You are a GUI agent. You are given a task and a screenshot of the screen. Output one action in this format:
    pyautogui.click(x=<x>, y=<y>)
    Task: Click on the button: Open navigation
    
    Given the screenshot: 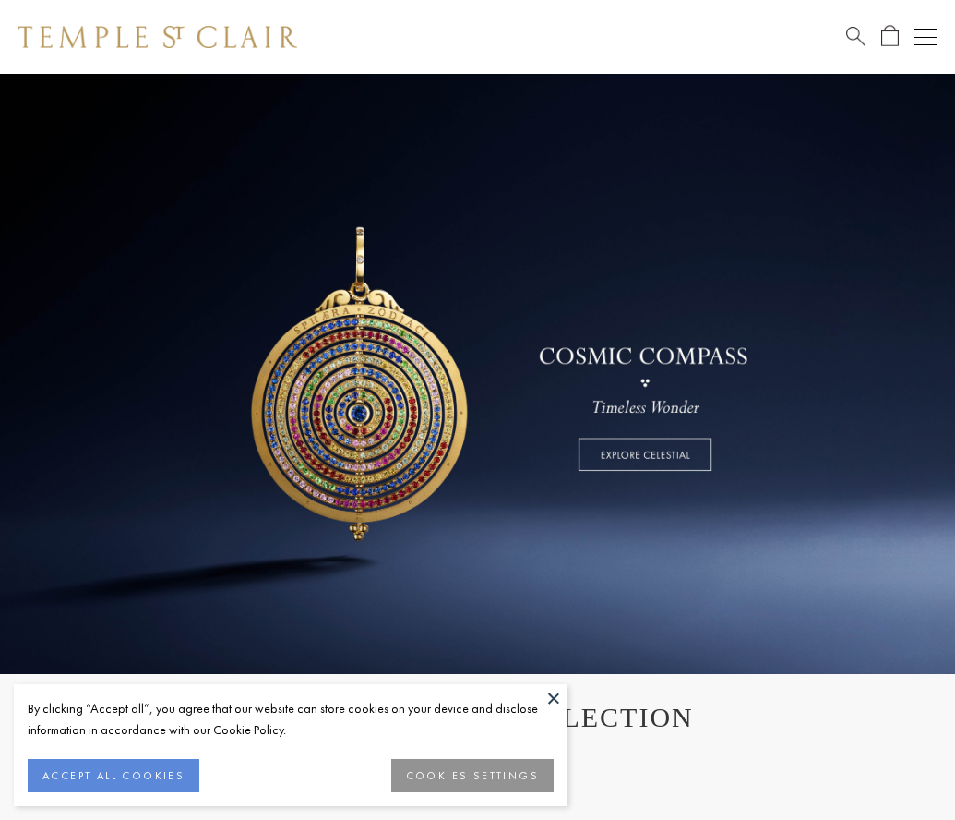 What is the action you would take?
    pyautogui.click(x=926, y=37)
    